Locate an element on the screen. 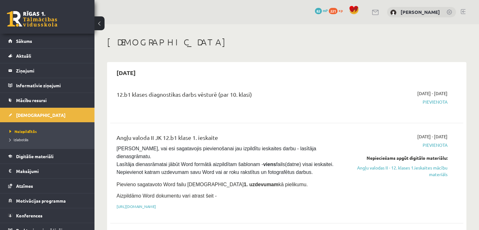 The height and width of the screenshot is (230, 479). a: Atzīmes is located at coordinates (47, 186).